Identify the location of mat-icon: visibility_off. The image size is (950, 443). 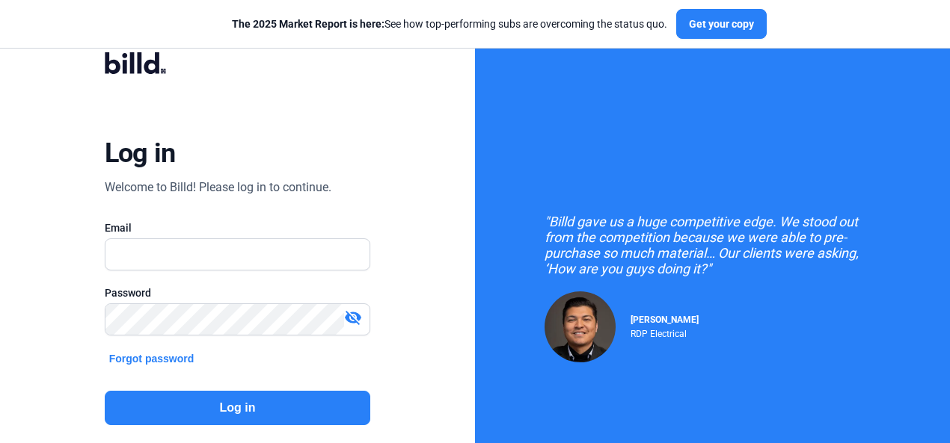
(353, 318).